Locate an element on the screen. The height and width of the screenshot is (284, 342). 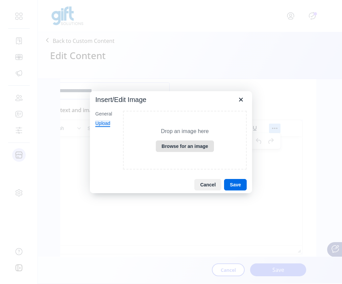
button: Cancel is located at coordinates (208, 185).